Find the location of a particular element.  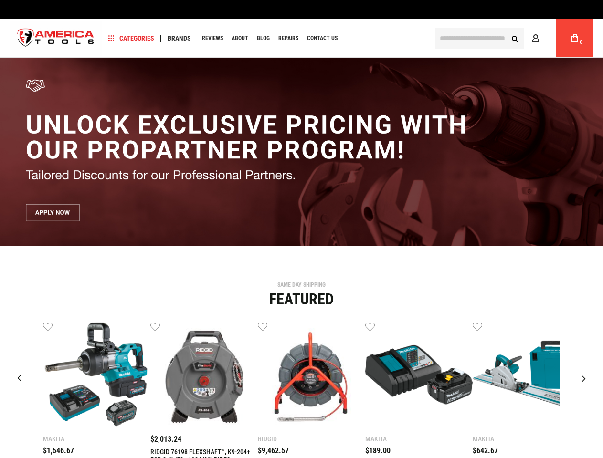

a: About is located at coordinates (240, 38).